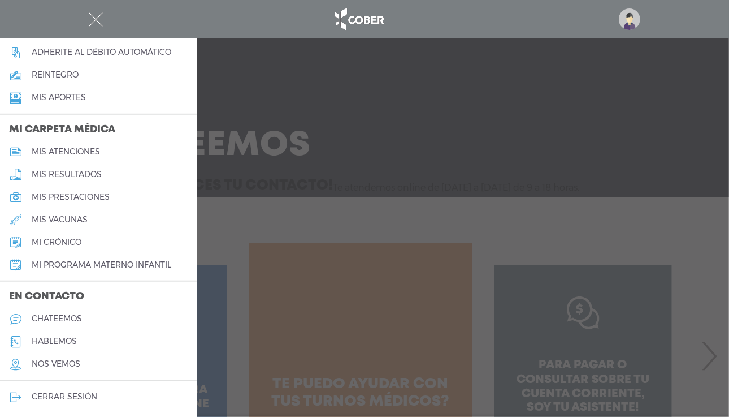 The image size is (729, 417). Describe the element at coordinates (57, 318) in the screenshot. I see `h5: chateemos` at that location.